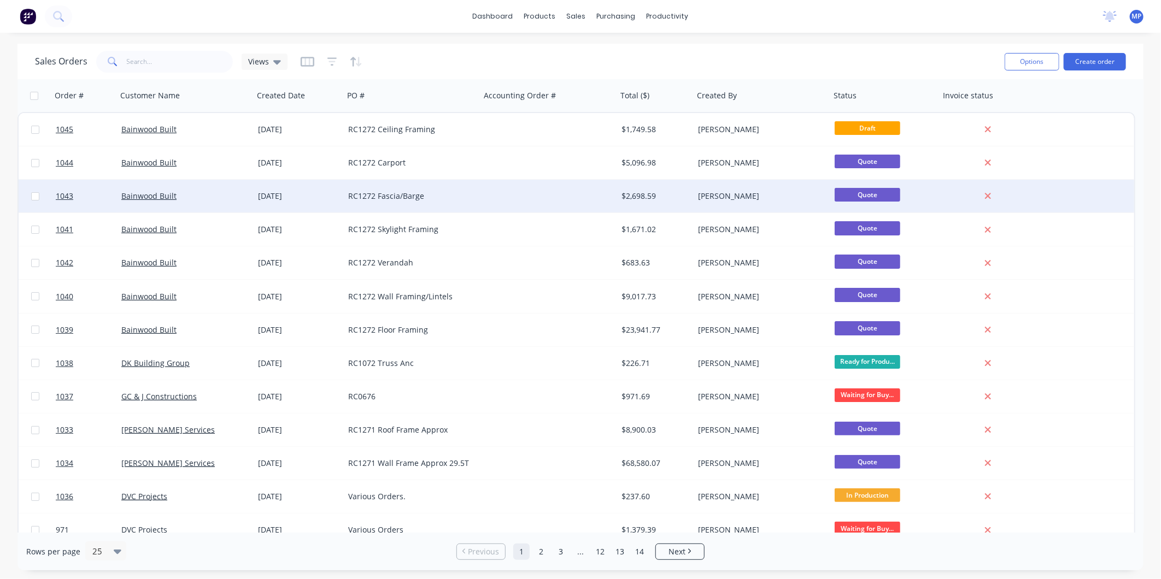 The image size is (1161, 579). Describe the element at coordinates (634, 96) in the screenshot. I see `div: Total ($)` at that location.